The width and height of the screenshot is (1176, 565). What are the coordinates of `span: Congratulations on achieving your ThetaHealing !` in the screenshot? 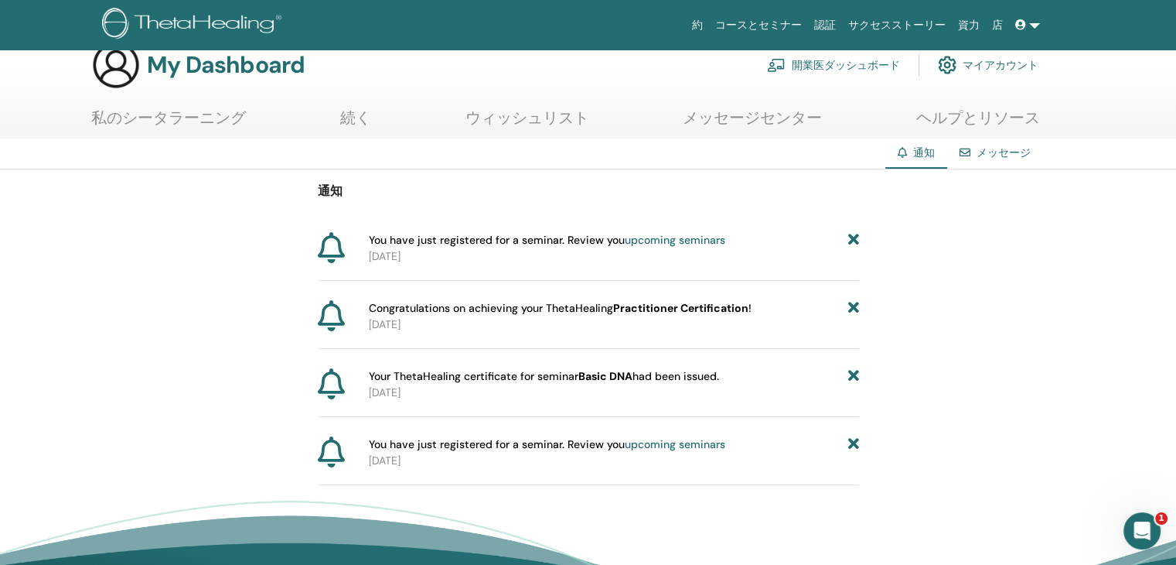 It's located at (560, 308).